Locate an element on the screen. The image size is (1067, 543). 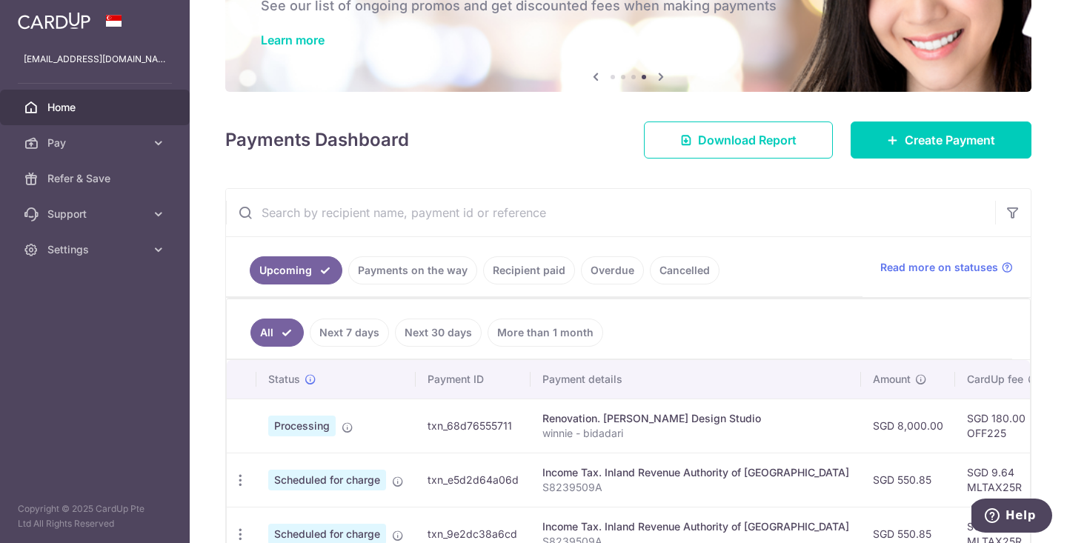
a: Read more on statuses is located at coordinates (946, 267).